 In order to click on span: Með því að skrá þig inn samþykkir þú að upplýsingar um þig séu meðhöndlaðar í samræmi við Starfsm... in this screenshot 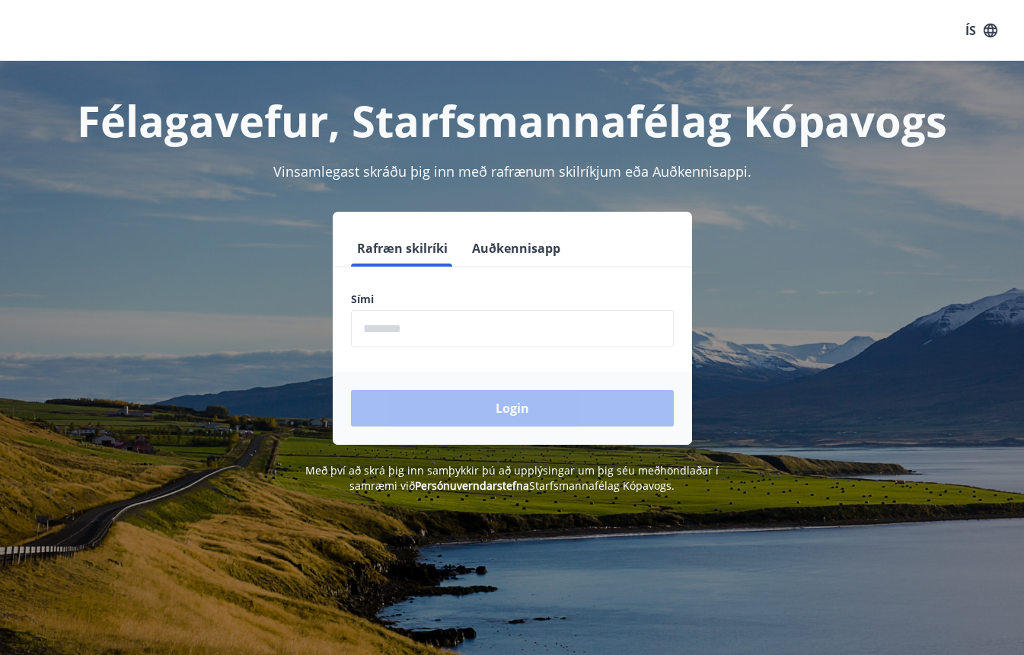, I will do `click(512, 477)`.